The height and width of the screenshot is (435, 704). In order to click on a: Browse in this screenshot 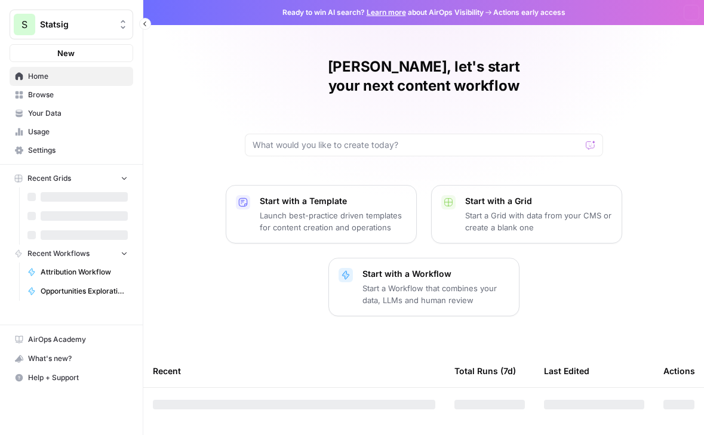, I will do `click(71, 95)`.